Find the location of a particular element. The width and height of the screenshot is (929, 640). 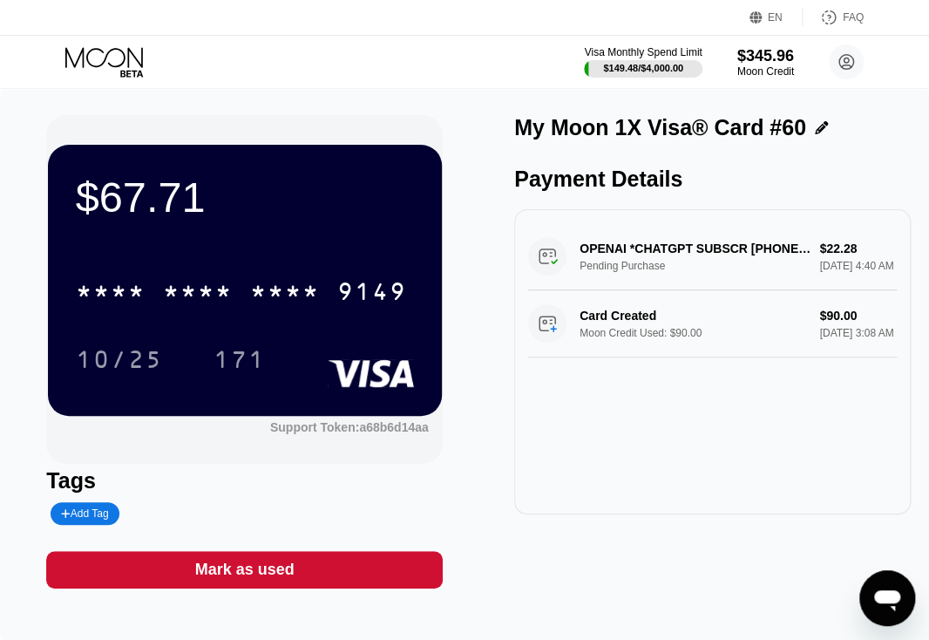

div: $345.96Moon Credit is located at coordinates (765, 62).